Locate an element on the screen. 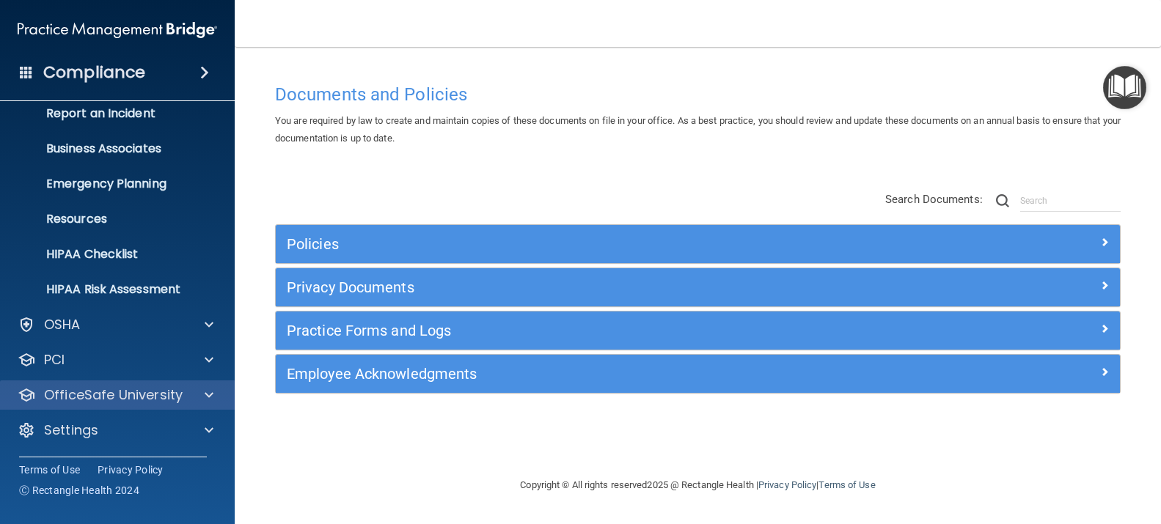  p: Business Associates is located at coordinates (109, 149).